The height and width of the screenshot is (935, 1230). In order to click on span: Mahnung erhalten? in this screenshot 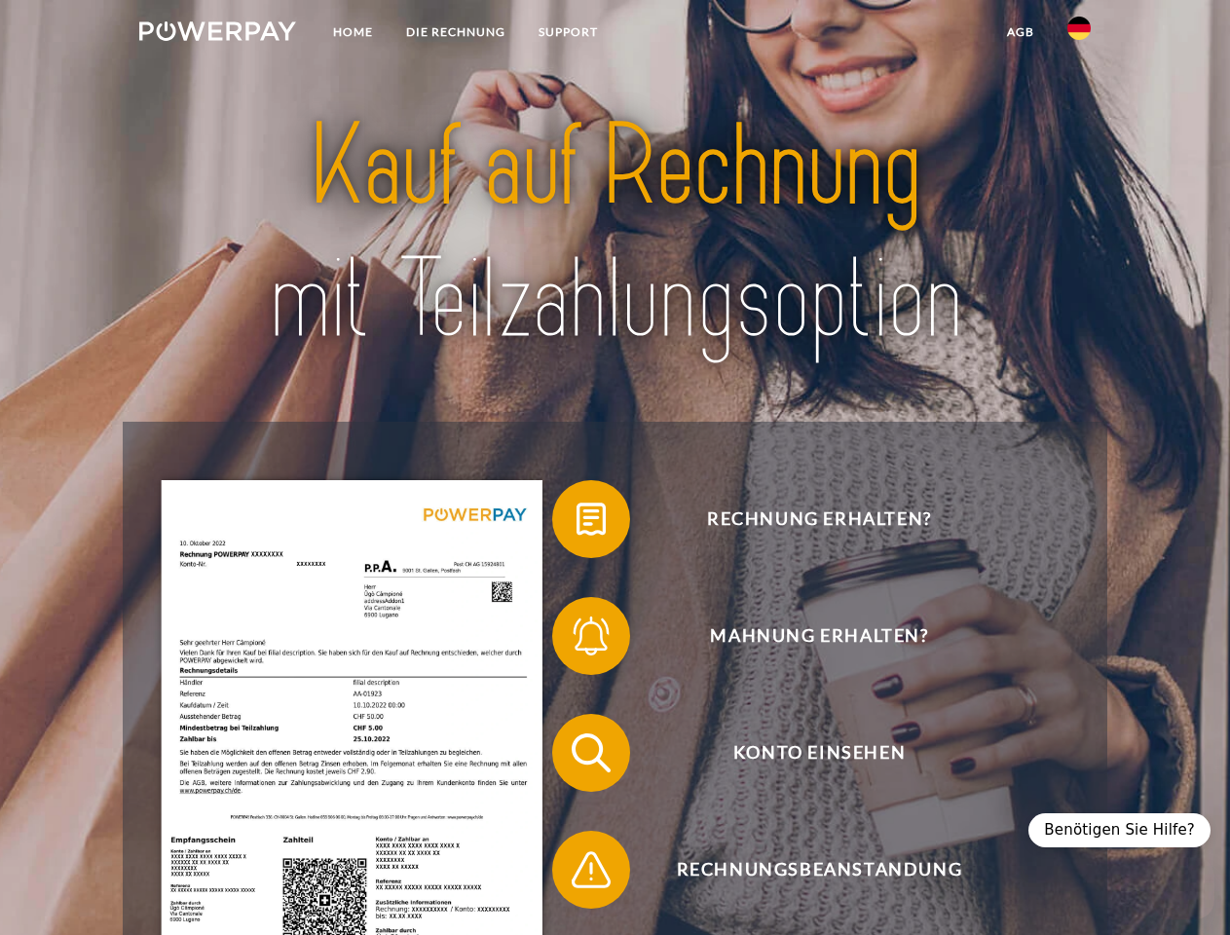, I will do `click(819, 636)`.